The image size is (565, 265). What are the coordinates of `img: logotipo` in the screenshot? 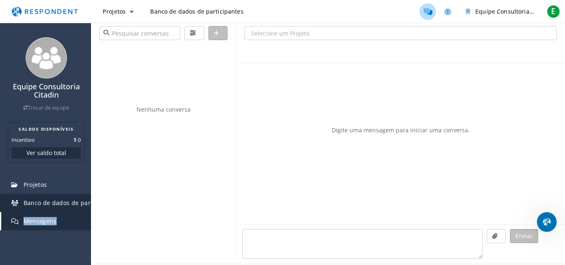 It's located at (44, 22).